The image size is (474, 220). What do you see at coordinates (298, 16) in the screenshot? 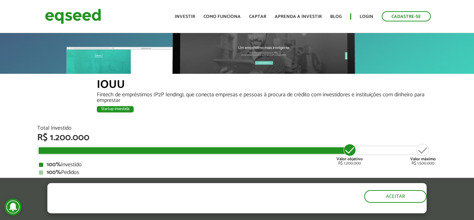
I see `a: Aprenda a investir` at bounding box center [298, 16].